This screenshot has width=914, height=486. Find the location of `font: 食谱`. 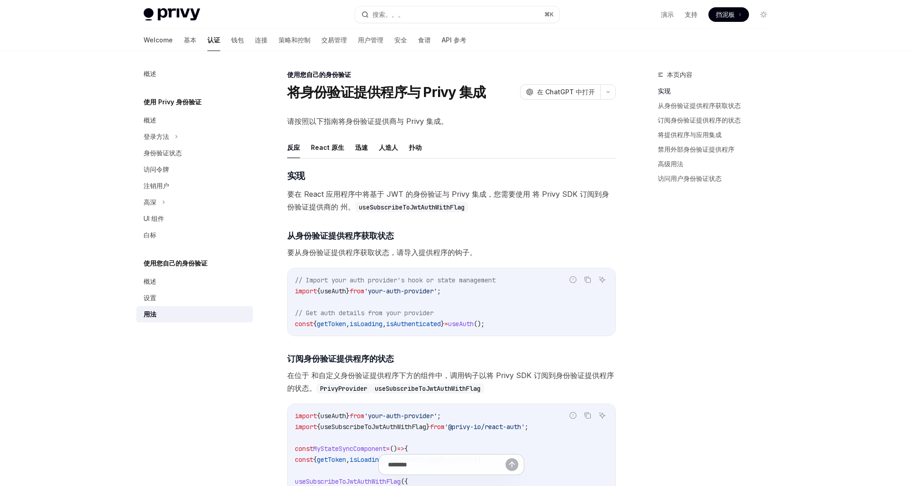

font: 食谱 is located at coordinates (424, 40).